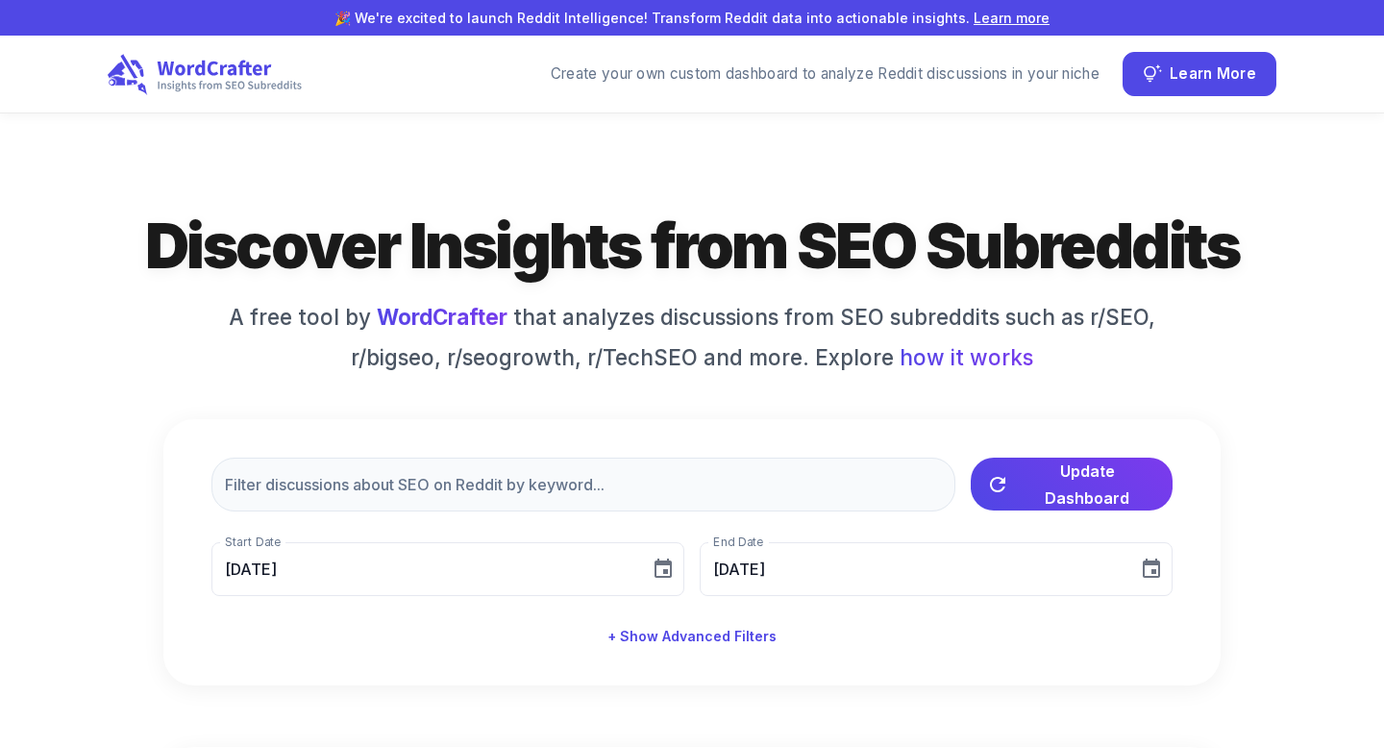 This screenshot has width=1384, height=748. Describe the element at coordinates (1151, 569) in the screenshot. I see `button: Choose date, selected date is Sep 16, 2025` at that location.